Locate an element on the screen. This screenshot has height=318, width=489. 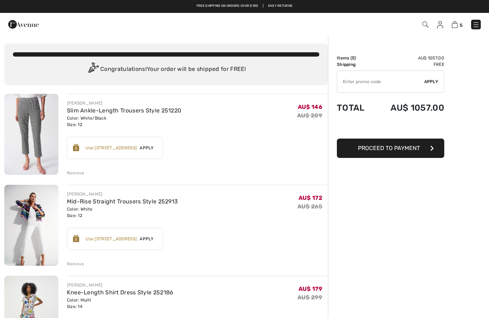
a: Slim Ankle-Length Trousers Style 251220 is located at coordinates (124, 110).